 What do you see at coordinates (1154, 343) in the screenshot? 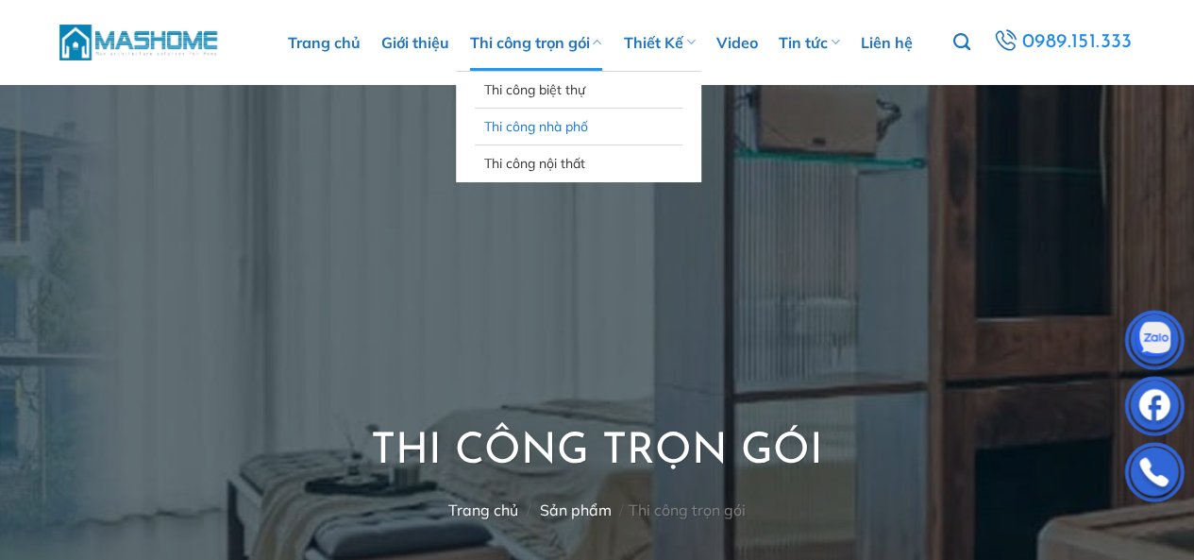
I see `img: Zalo` at bounding box center [1154, 343].